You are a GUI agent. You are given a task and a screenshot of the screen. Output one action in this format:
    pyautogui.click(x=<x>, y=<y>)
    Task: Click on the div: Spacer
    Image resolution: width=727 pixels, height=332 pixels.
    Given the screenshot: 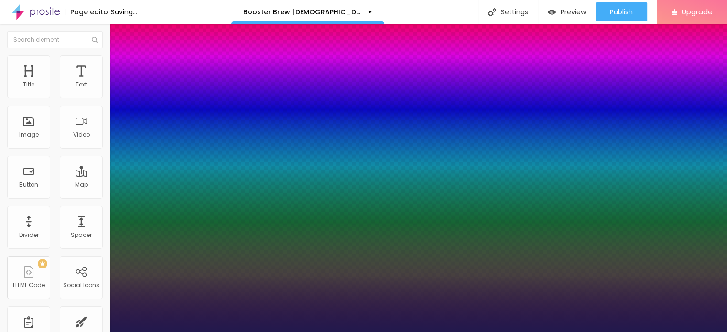 What is the action you would take?
    pyautogui.click(x=81, y=235)
    